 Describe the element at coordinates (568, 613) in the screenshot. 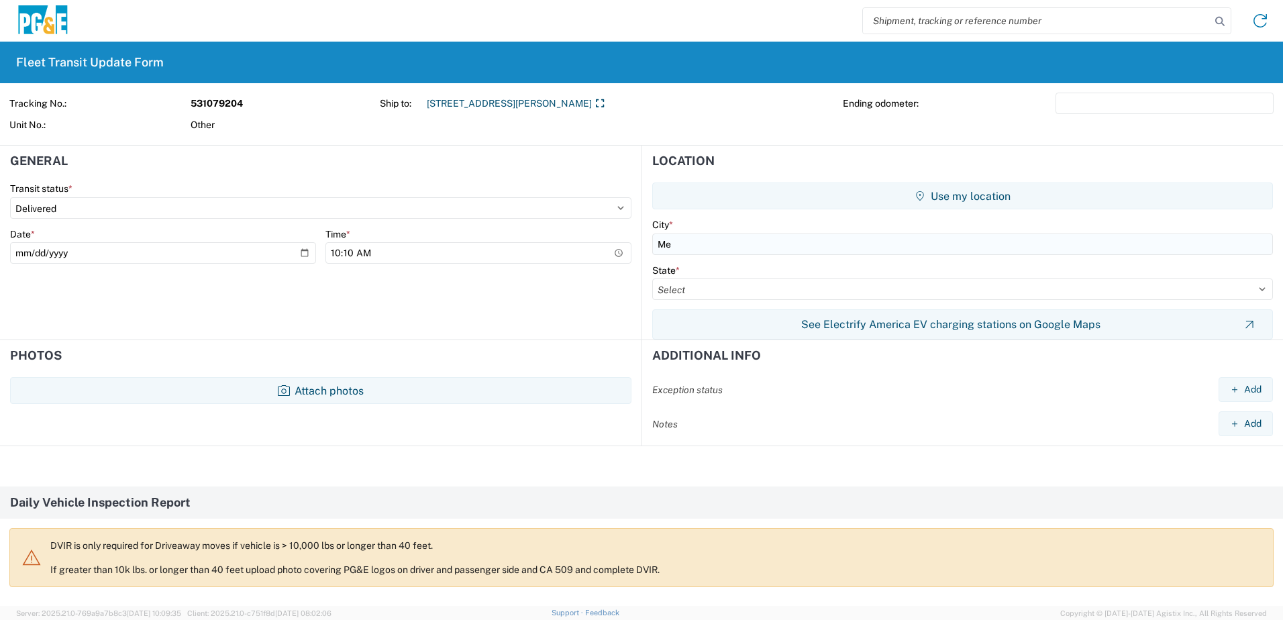

I see `a: Support` at that location.